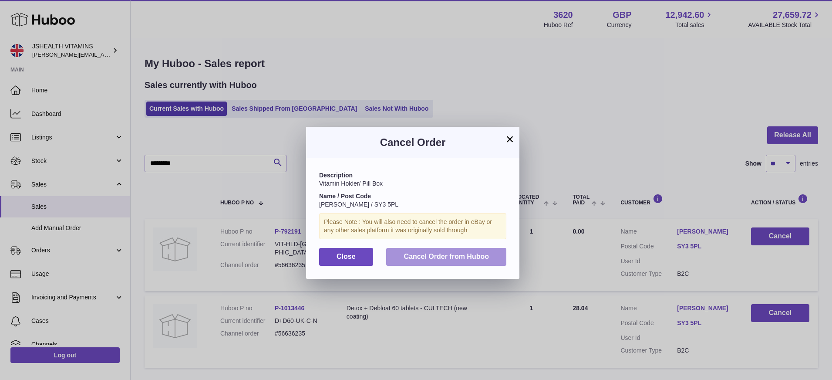  I want to click on strong: Description, so click(336, 175).